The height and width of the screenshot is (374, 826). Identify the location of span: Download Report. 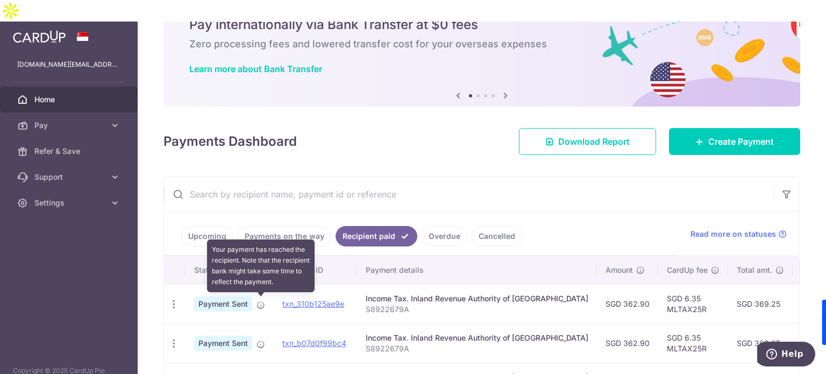
(594, 141).